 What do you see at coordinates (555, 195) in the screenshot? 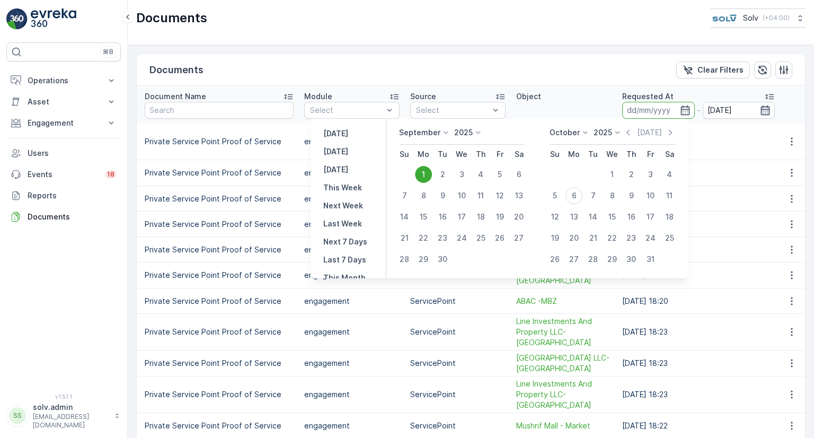
I see `div: 5` at bounding box center [555, 195].